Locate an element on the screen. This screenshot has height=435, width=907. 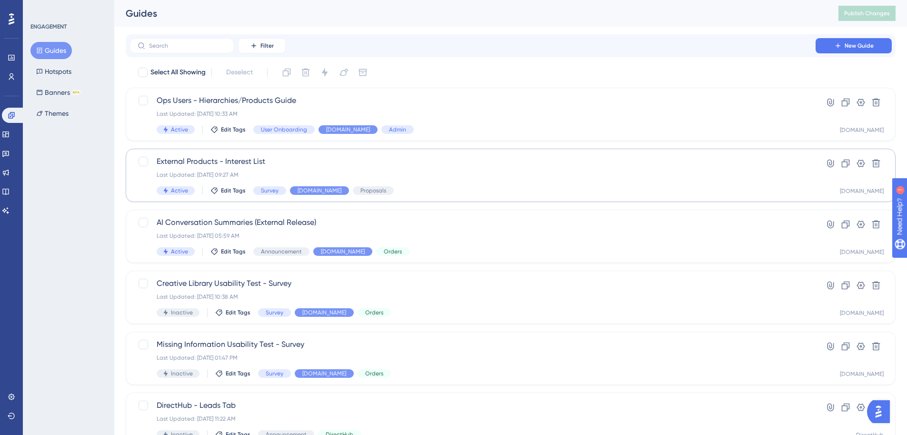
div: BETA is located at coordinates (76, 92).